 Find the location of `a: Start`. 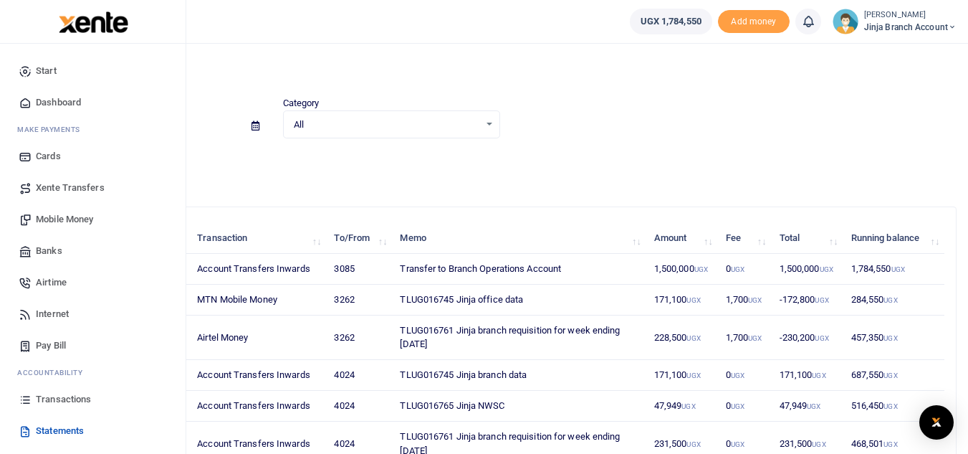

a: Start is located at coordinates (92, 71).